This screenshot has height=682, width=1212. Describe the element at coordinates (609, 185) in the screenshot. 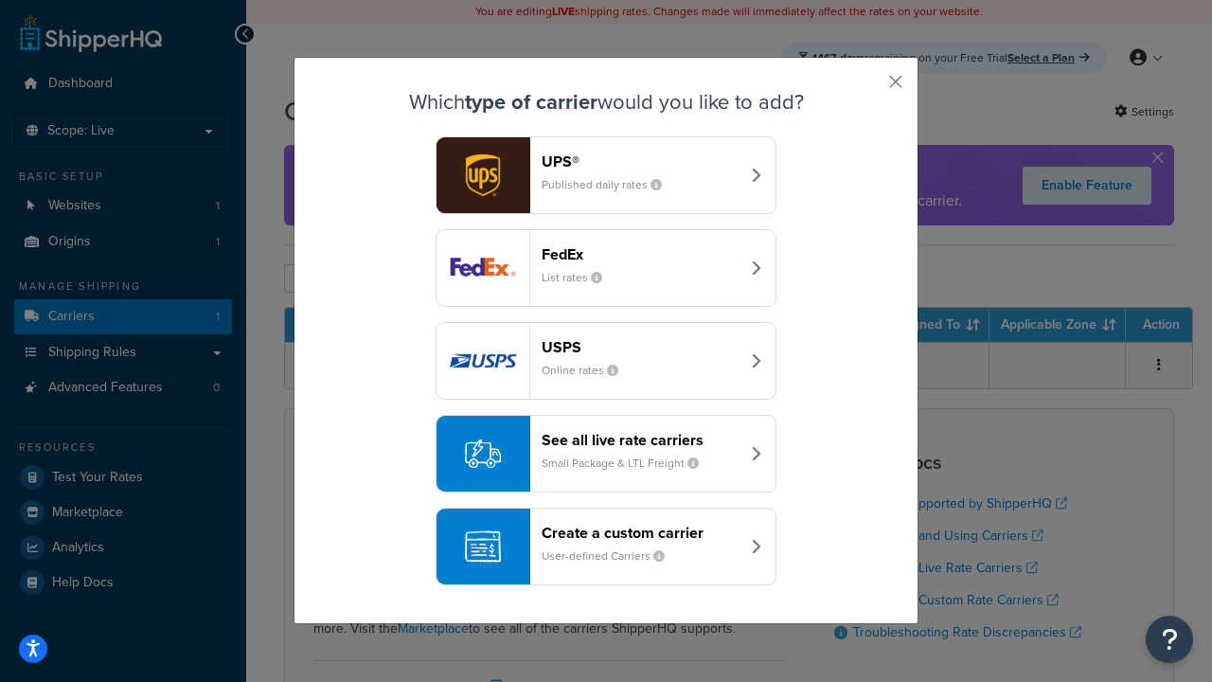

I see `small: Published daily rates` at that location.